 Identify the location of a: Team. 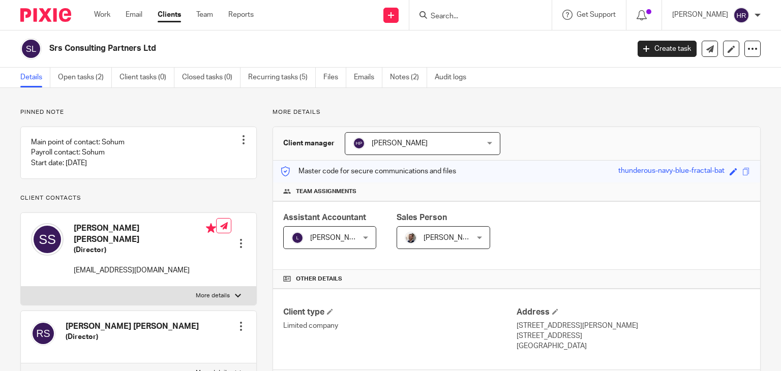
(204, 15).